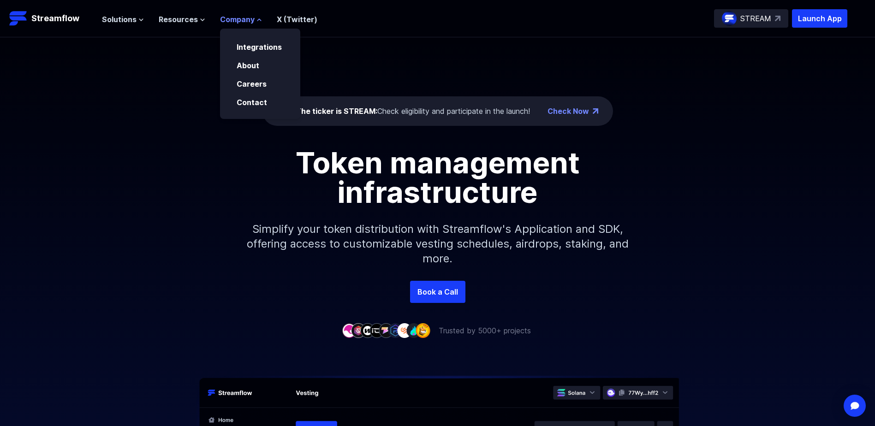  What do you see at coordinates (377, 330) in the screenshot?
I see `img: company-4` at bounding box center [377, 330].